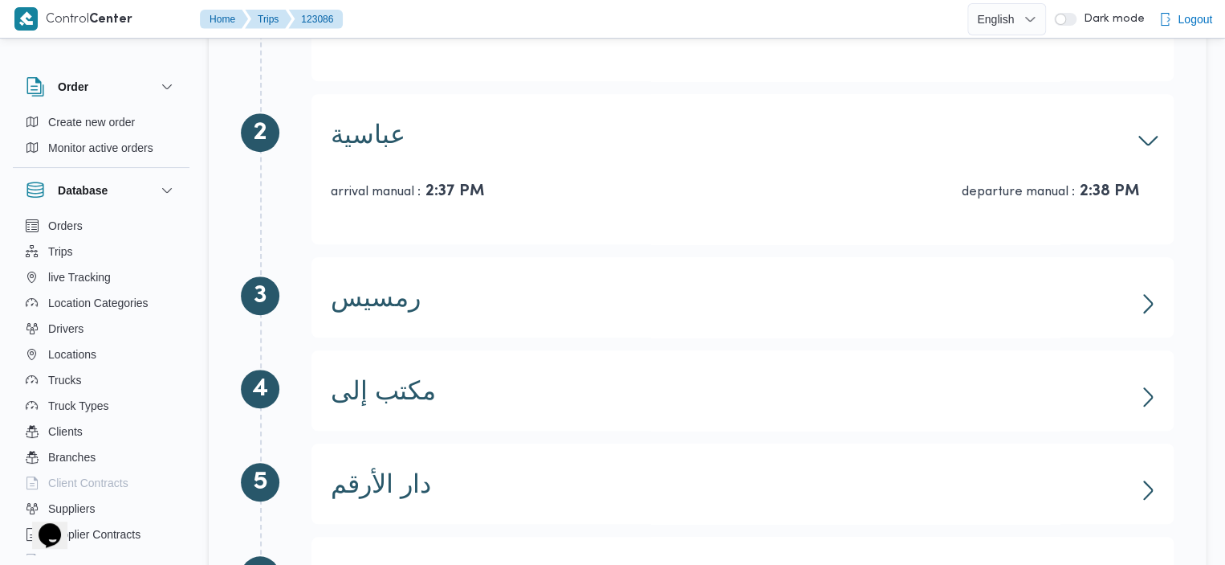 The height and width of the screenshot is (565, 1225). Describe the element at coordinates (101, 406) in the screenshot. I see `button: Truck Types` at that location.